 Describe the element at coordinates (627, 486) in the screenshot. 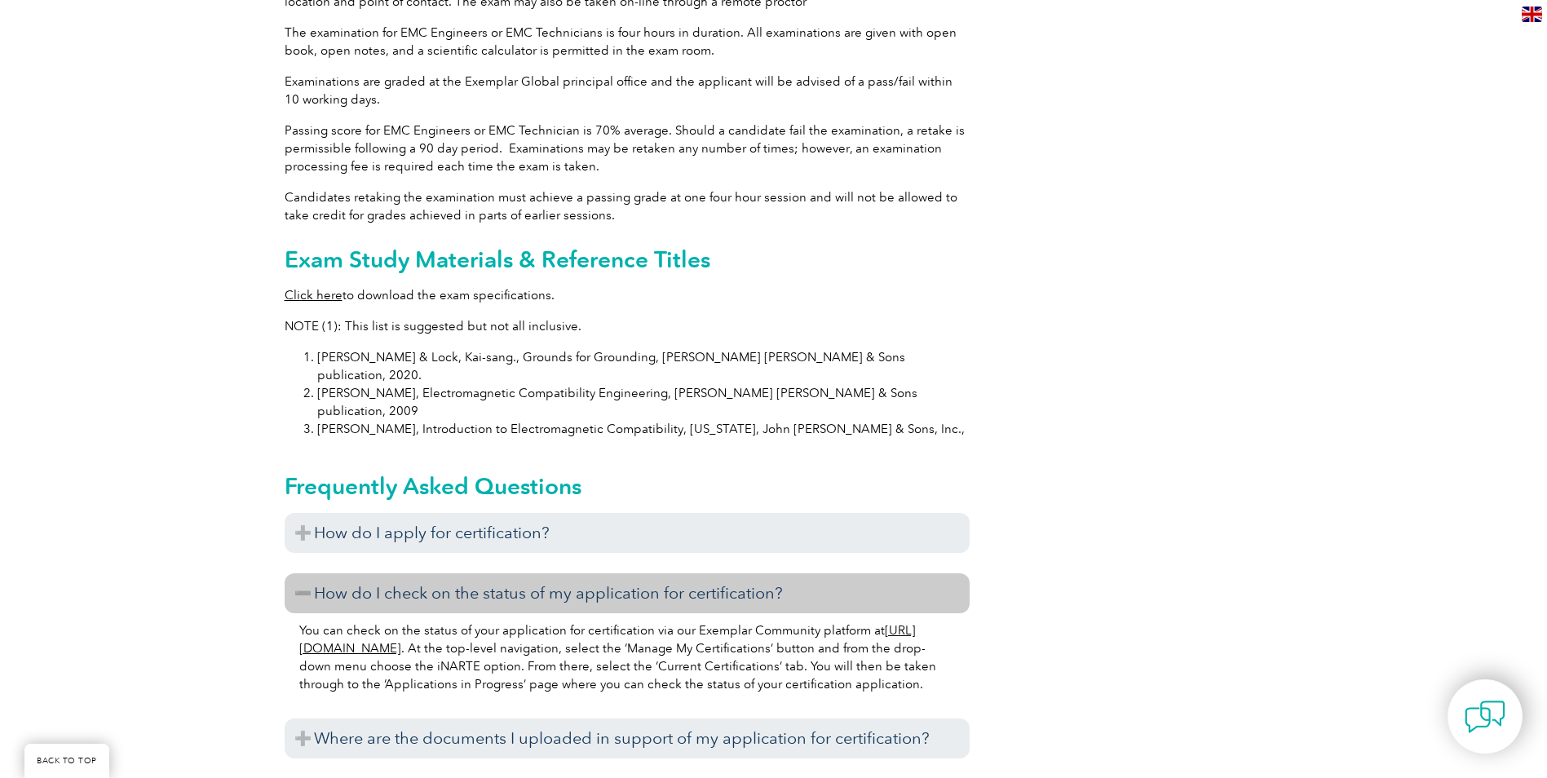

I see `h2: Frequently Asked Questions` at that location.